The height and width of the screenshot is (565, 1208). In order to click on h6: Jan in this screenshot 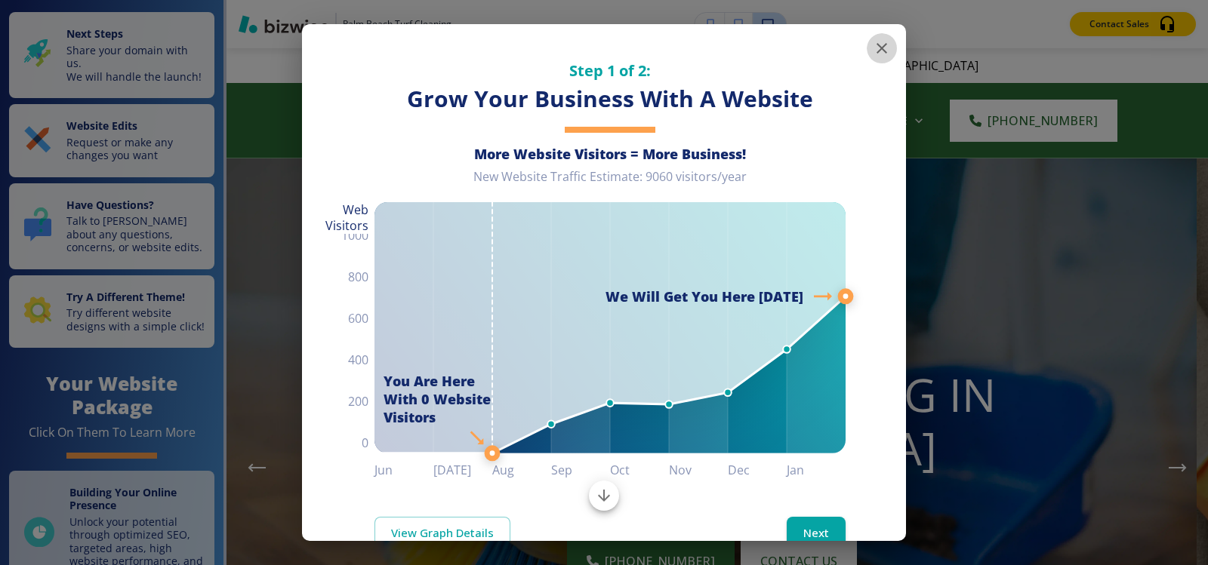, I will do `click(816, 470)`.